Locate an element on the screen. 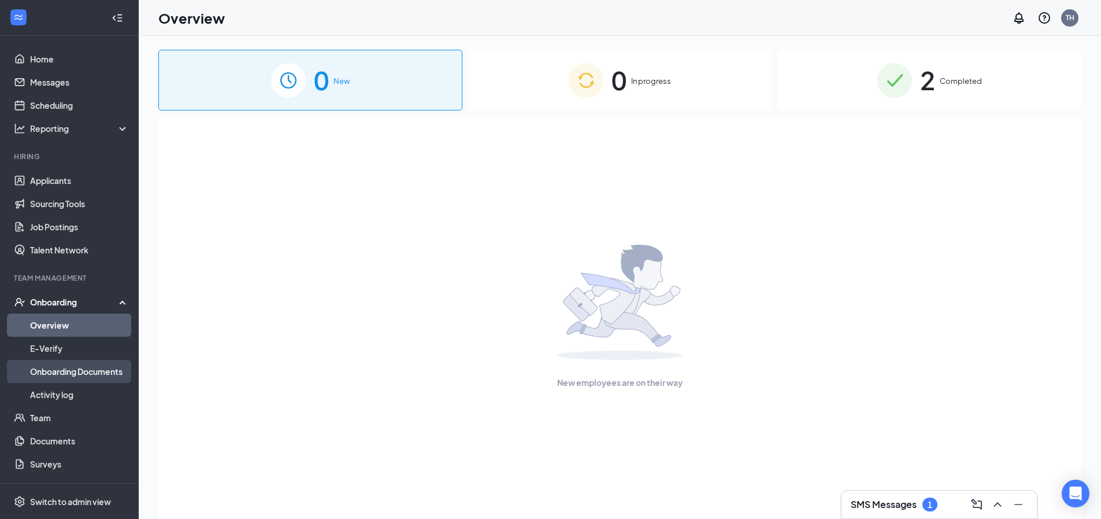  div: Onboarding is located at coordinates (75, 302).